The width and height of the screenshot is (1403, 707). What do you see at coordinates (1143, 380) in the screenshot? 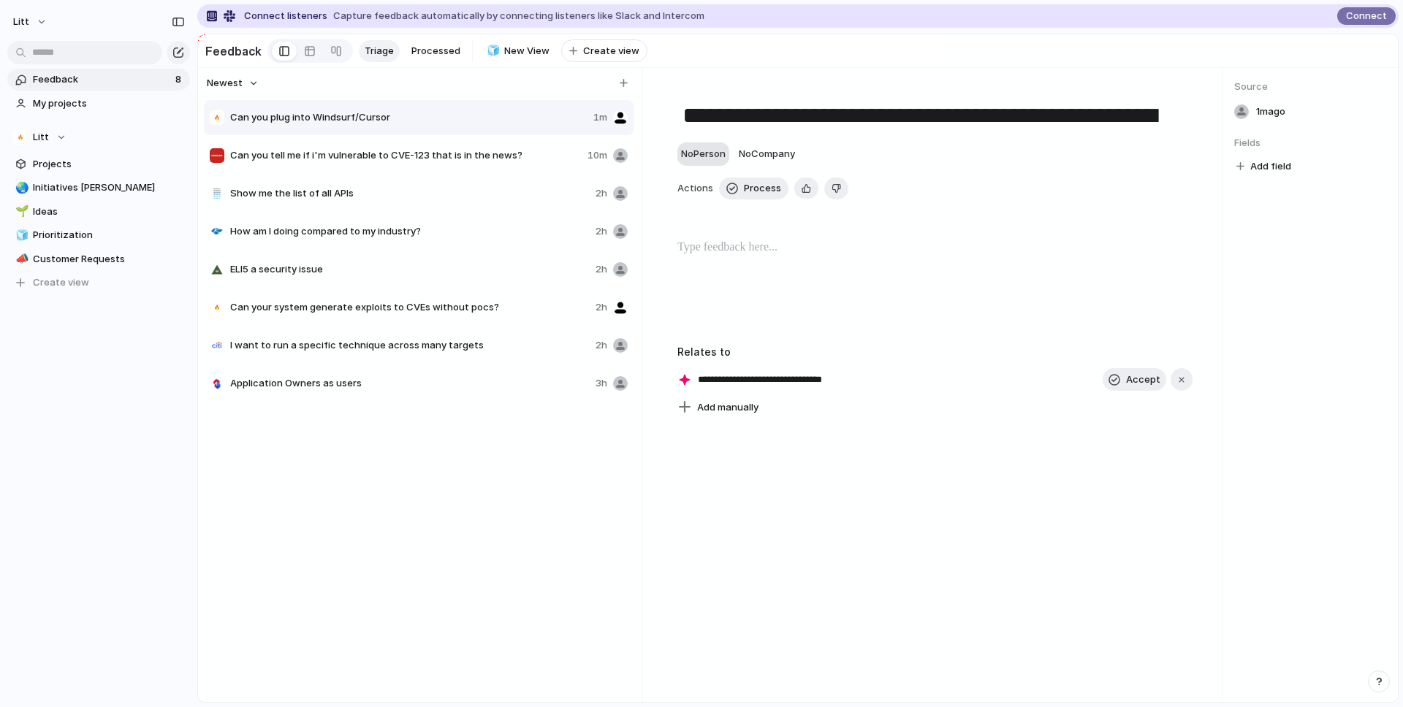
I see `span: Accept` at bounding box center [1143, 380].